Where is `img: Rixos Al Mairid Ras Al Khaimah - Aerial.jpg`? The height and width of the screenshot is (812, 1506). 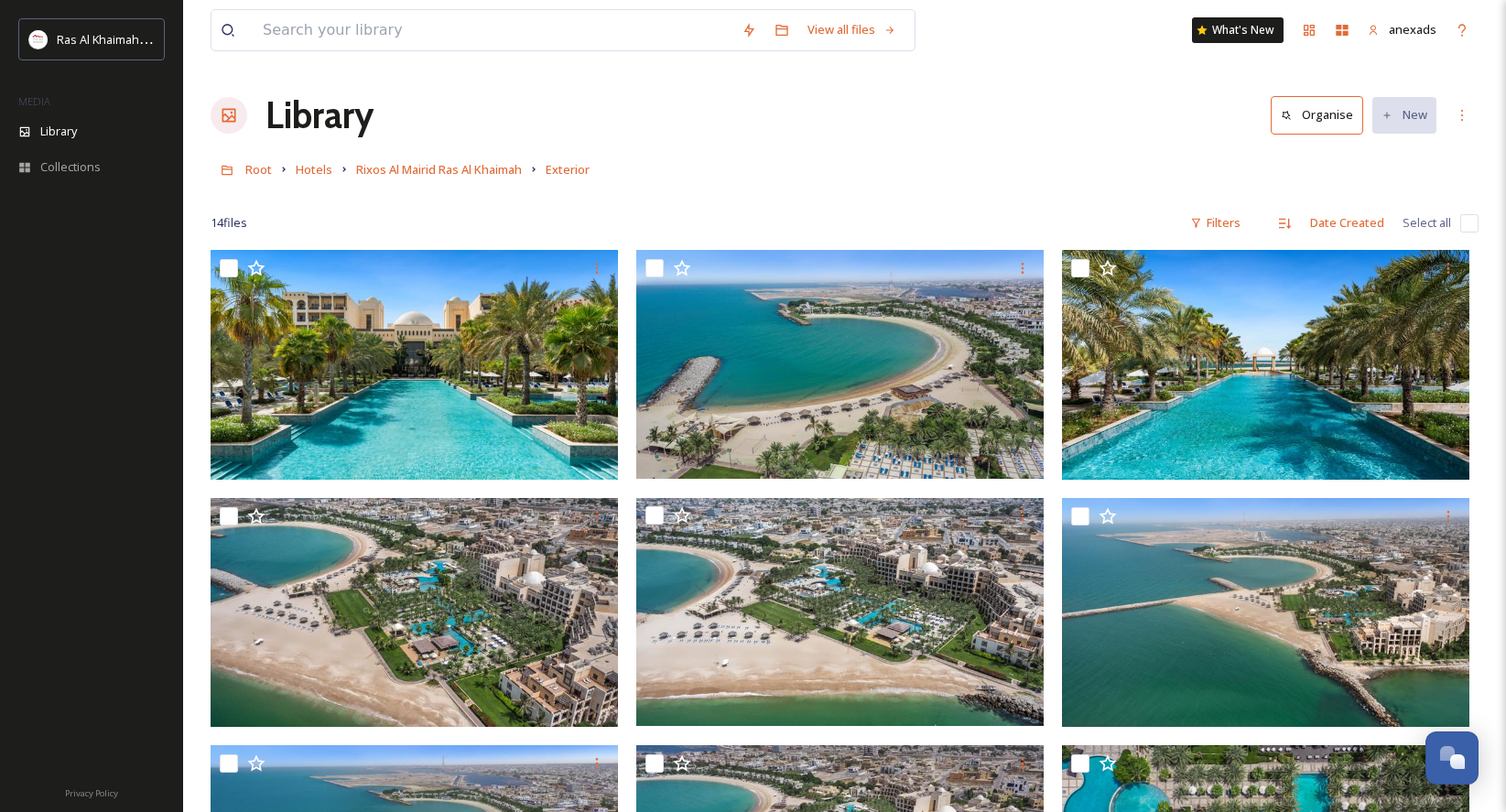
img: Rixos Al Mairid Ras Al Khaimah - Aerial.jpg is located at coordinates (840, 364).